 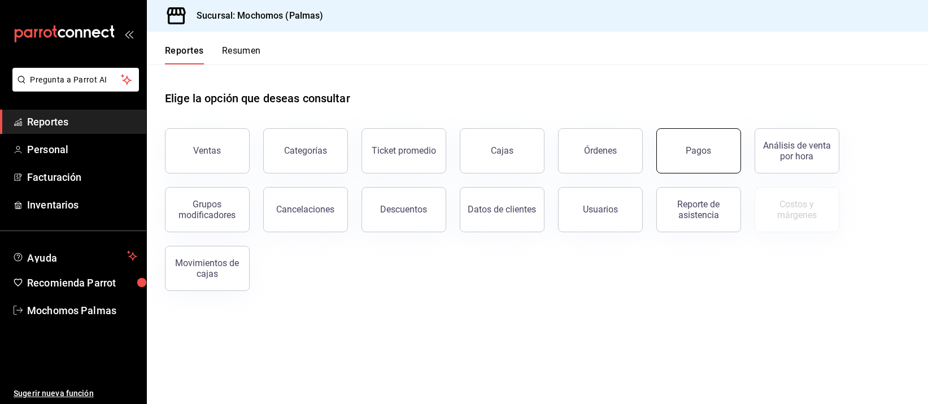 What do you see at coordinates (502, 151) in the screenshot?
I see `div: Cajas` at bounding box center [502, 151].